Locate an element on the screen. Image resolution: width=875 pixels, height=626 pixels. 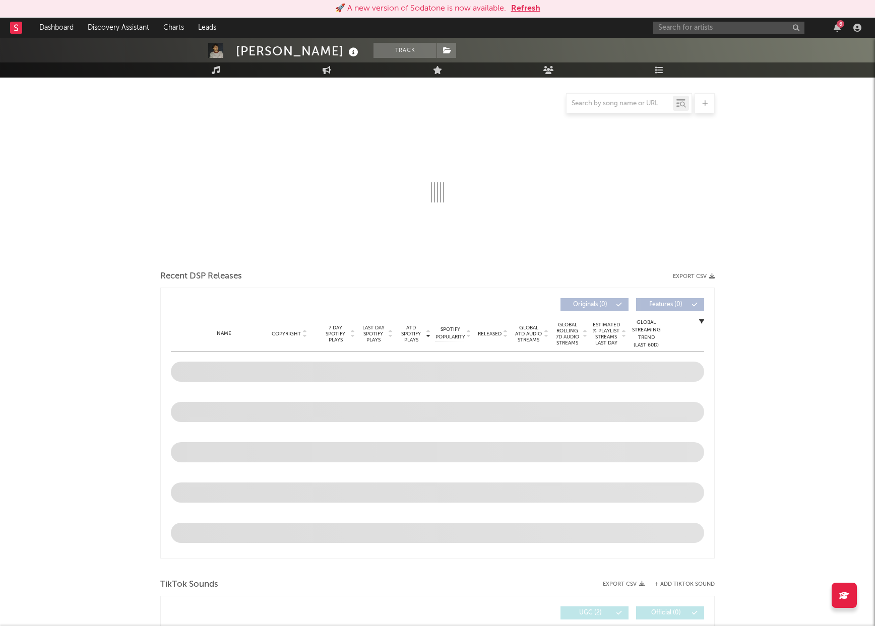
div: 6 is located at coordinates (840, 24).